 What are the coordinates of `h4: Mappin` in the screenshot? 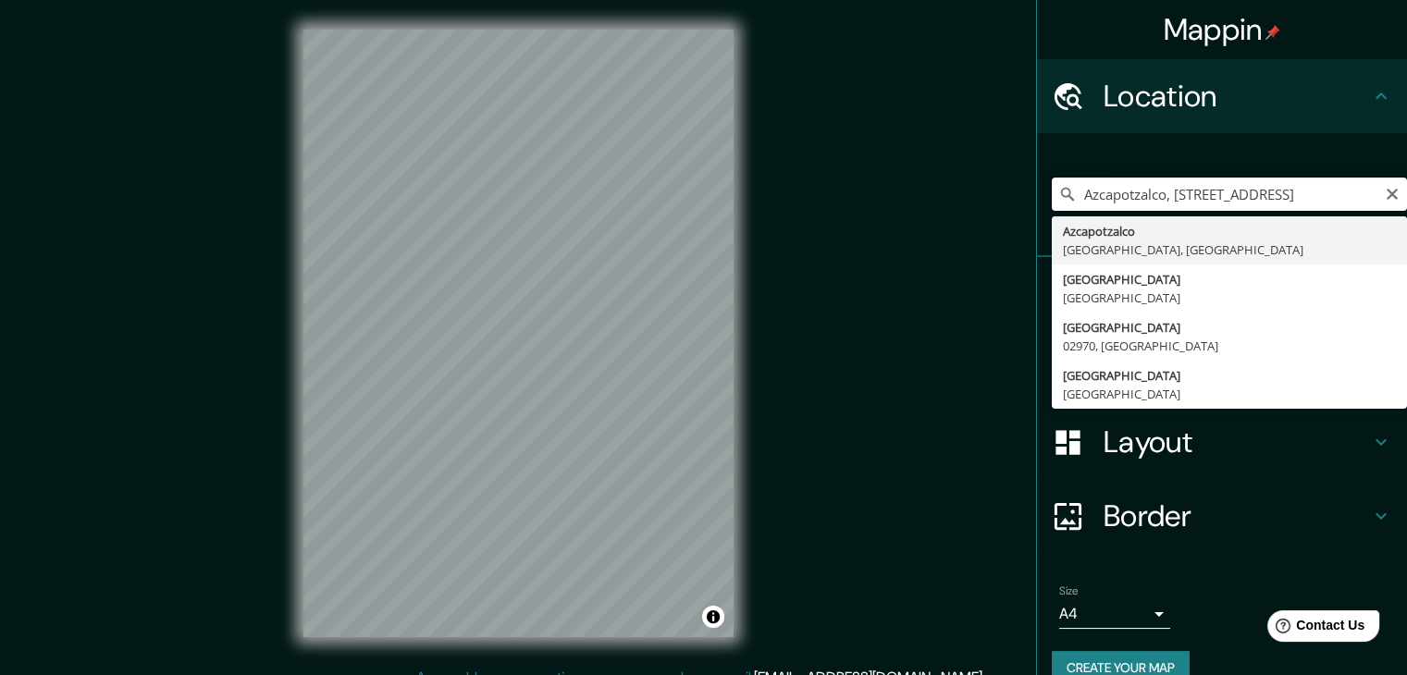 It's located at (1222, 30).